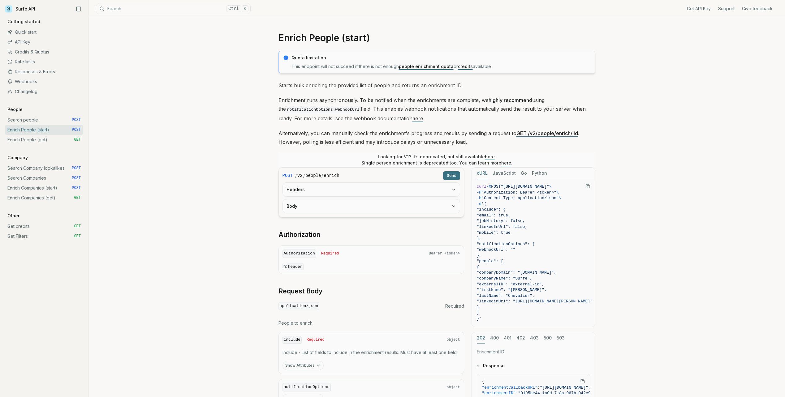 This screenshot has width=785, height=397. Describe the element at coordinates (437, 38) in the screenshot. I see `h1: Enrich People (start)` at that location.